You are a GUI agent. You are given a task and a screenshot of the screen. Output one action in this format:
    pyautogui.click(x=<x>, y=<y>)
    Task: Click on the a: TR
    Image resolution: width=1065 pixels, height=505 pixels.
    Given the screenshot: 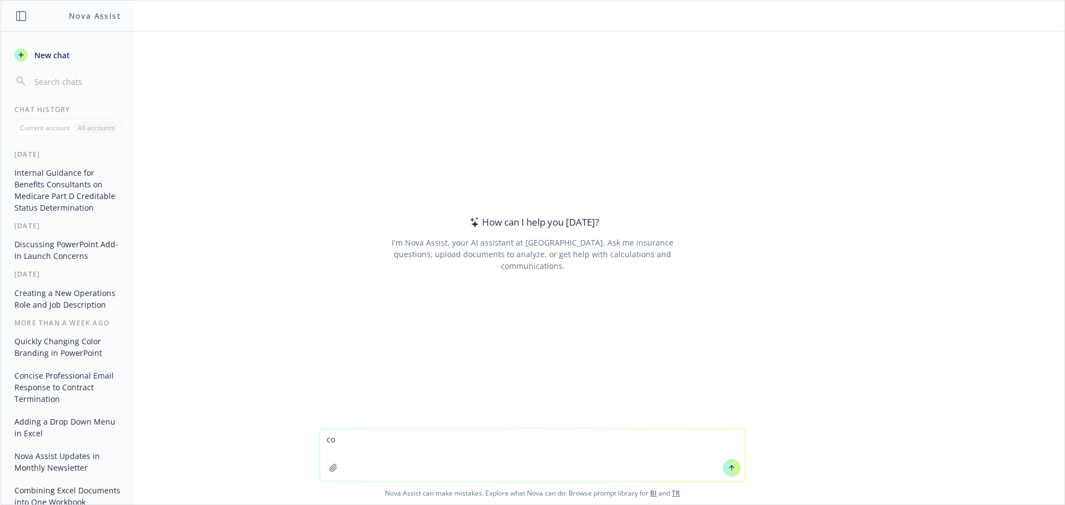 What is the action you would take?
    pyautogui.click(x=676, y=493)
    